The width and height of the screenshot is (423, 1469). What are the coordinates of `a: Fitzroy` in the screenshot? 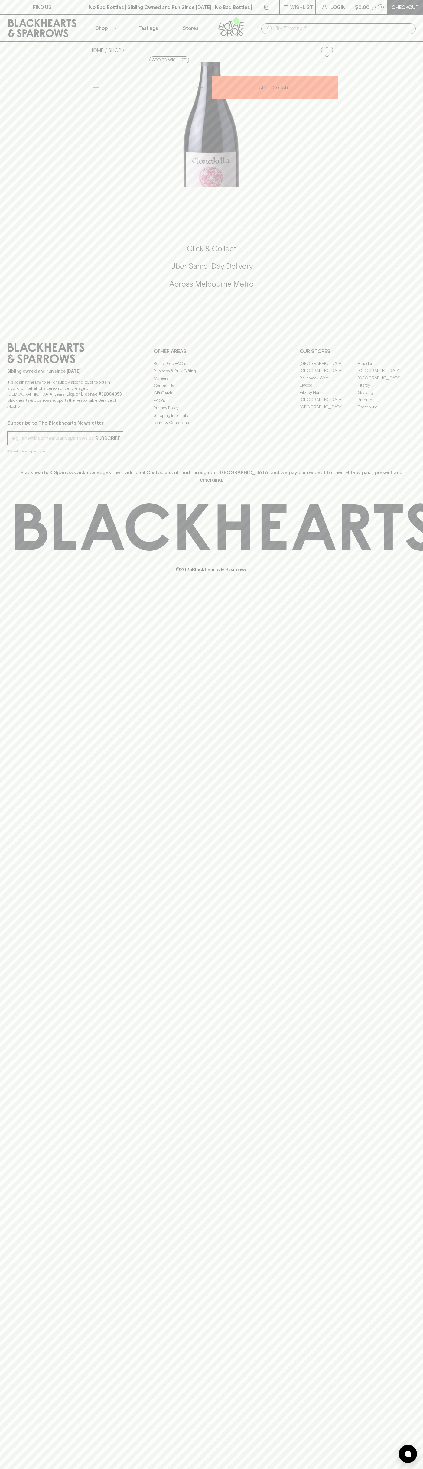 It's located at (387, 385).